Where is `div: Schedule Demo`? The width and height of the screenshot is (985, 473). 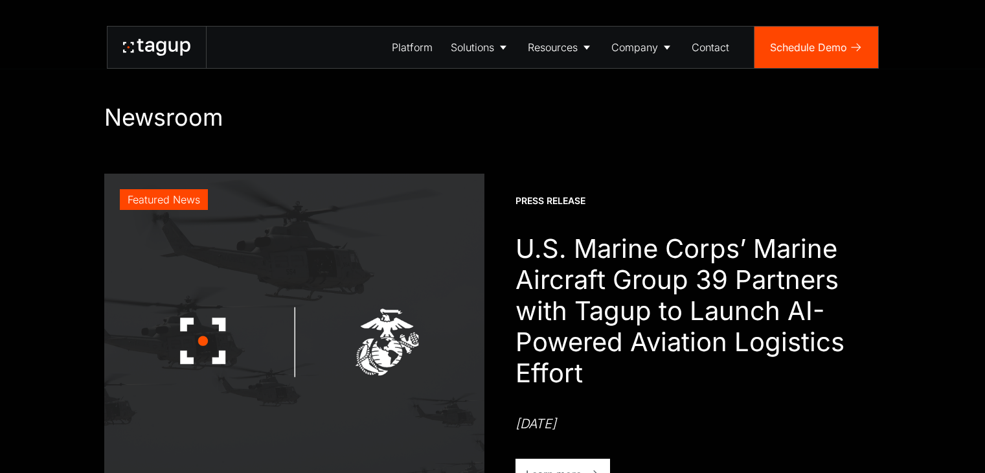 div: Schedule Demo is located at coordinates (808, 47).